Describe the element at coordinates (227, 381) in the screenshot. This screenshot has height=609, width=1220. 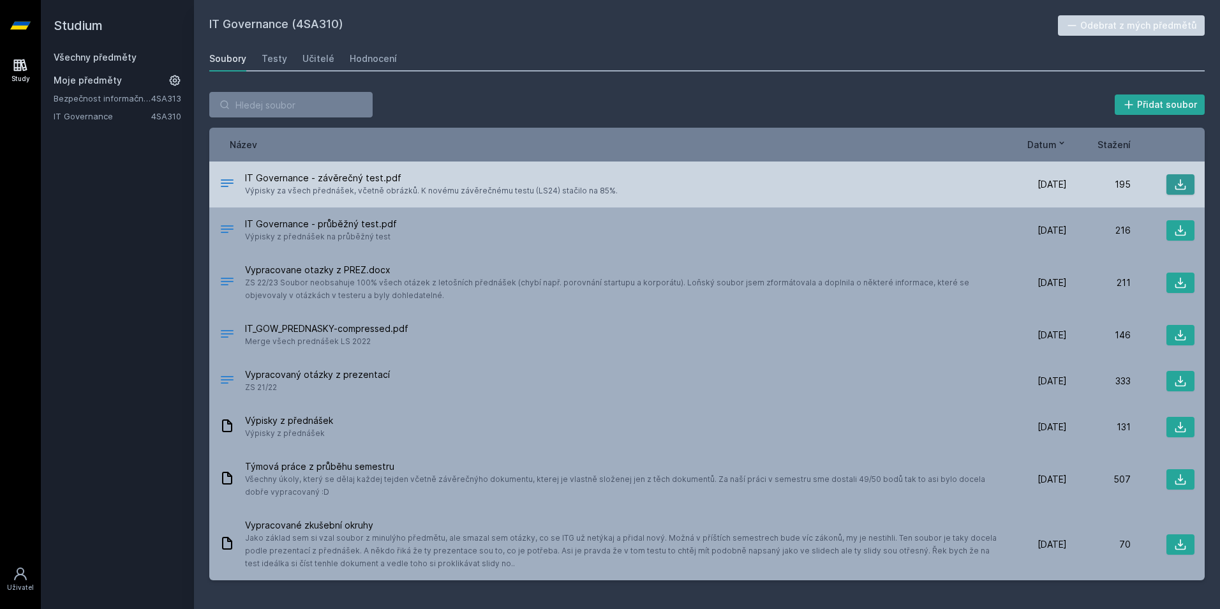
I see `div: .DOCX` at that location.